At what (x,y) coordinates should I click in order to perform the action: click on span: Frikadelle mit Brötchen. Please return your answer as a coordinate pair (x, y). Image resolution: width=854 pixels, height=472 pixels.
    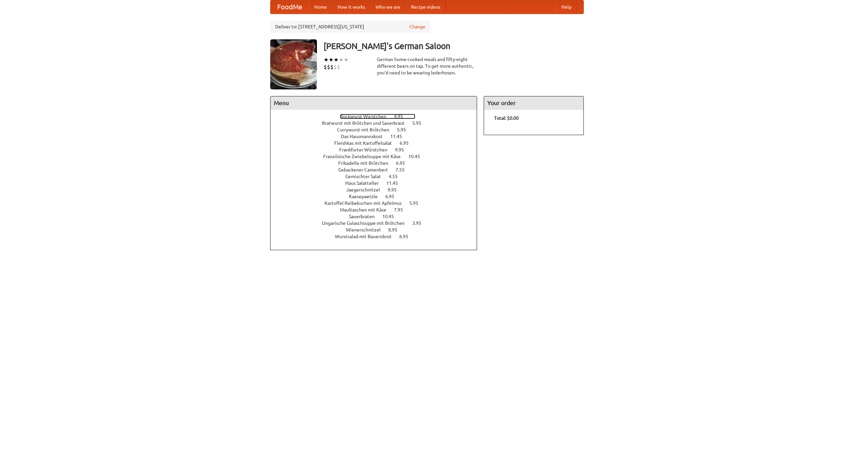
    Looking at the image, I should click on (366, 163).